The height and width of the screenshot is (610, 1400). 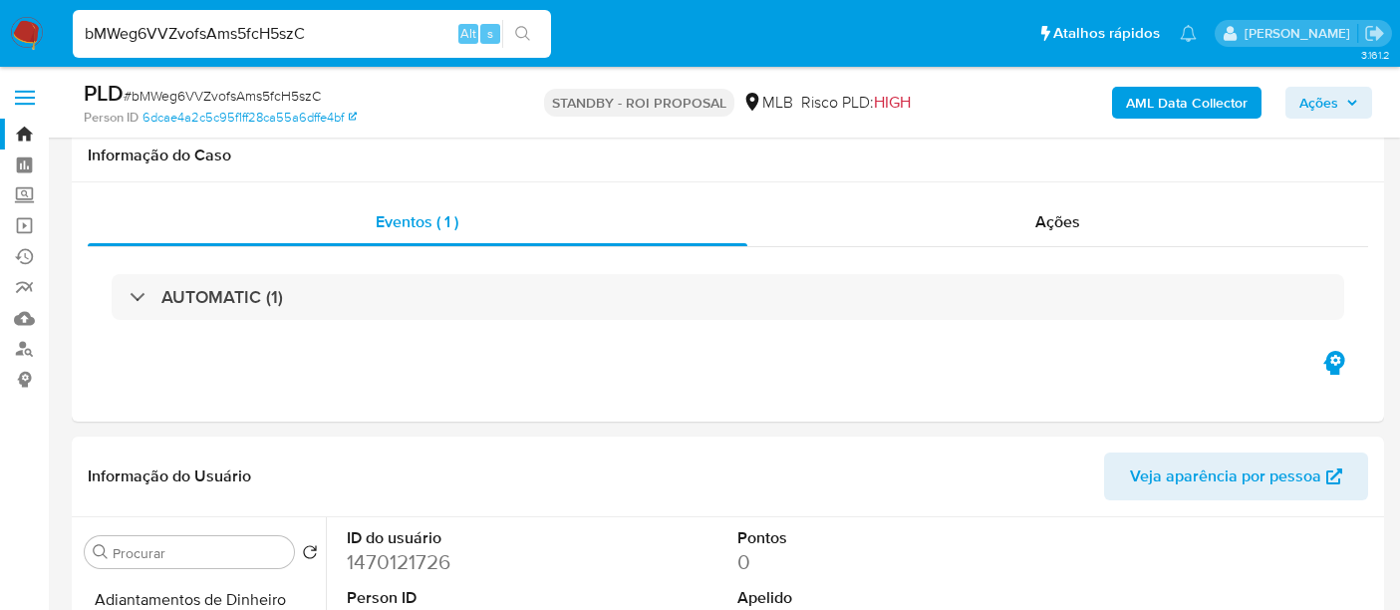 What do you see at coordinates (111, 118) in the screenshot?
I see `b: Person ID` at bounding box center [111, 118].